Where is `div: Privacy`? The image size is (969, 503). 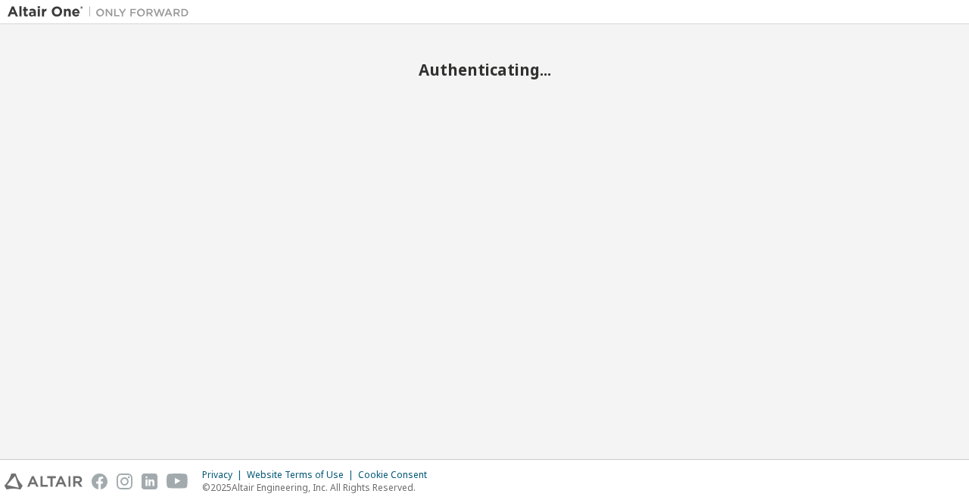
div: Privacy is located at coordinates (224, 475).